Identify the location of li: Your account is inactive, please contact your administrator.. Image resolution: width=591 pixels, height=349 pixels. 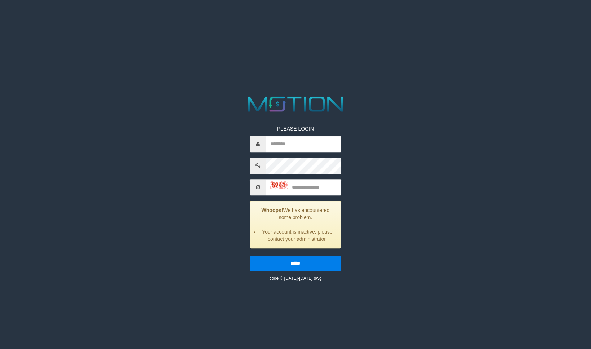
(297, 235).